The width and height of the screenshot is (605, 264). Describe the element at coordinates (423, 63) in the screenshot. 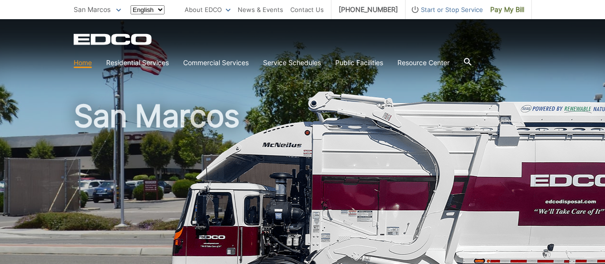

I see `a: Resource Center` at that location.